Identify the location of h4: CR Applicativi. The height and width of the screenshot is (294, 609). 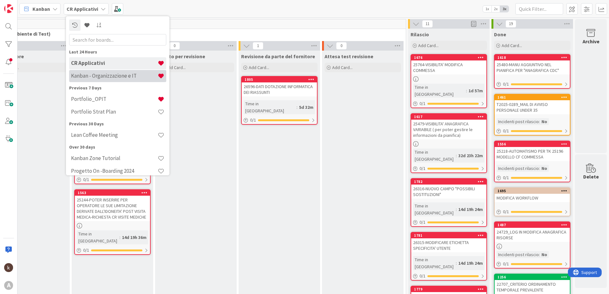
(114, 63).